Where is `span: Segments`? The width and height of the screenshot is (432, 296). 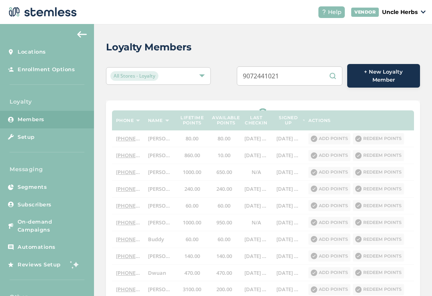
span: Segments is located at coordinates (32, 187).